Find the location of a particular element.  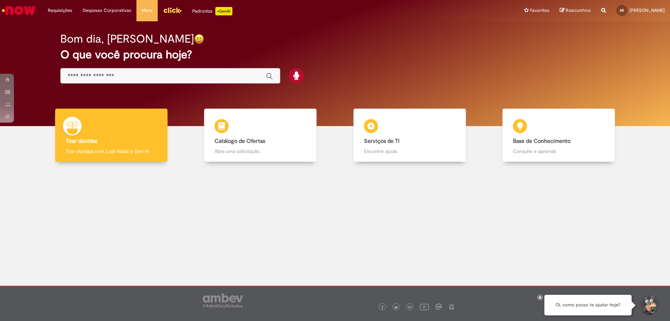

img: happy-face.png is located at coordinates (199, 39).